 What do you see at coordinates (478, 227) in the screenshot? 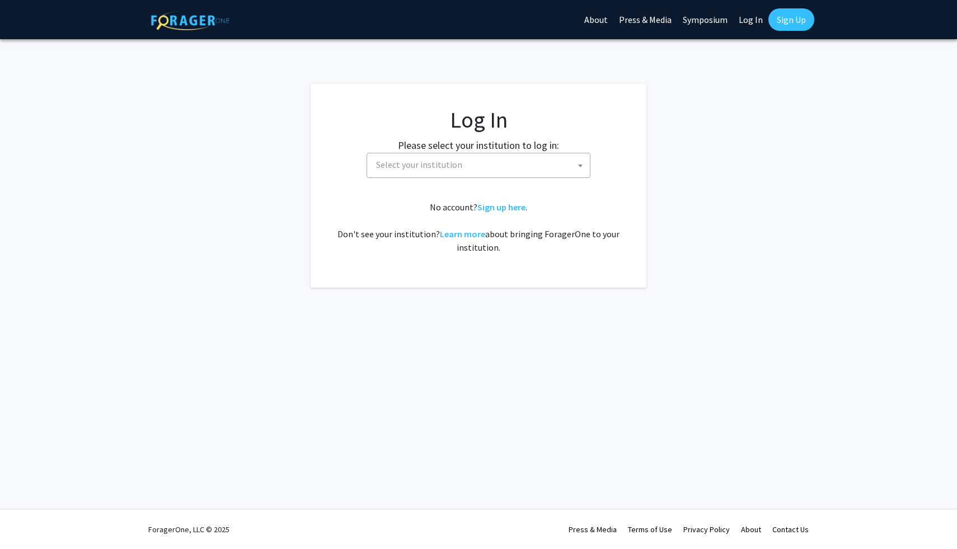
I see `div: No account? . Don't see your institution? about bringing ForagerOne to your institution.` at bounding box center [478, 227].